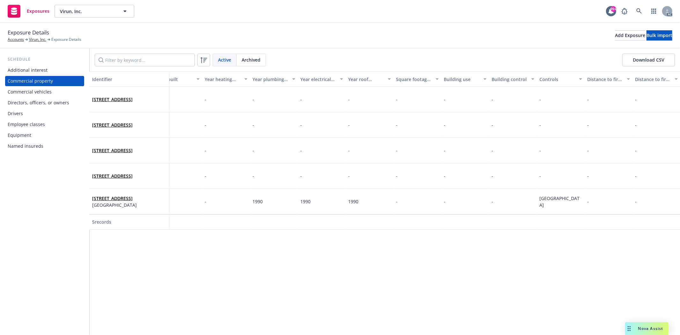 The image size is (680, 335). What do you see at coordinates (224, 60) in the screenshot?
I see `span: Active` at bounding box center [224, 60].